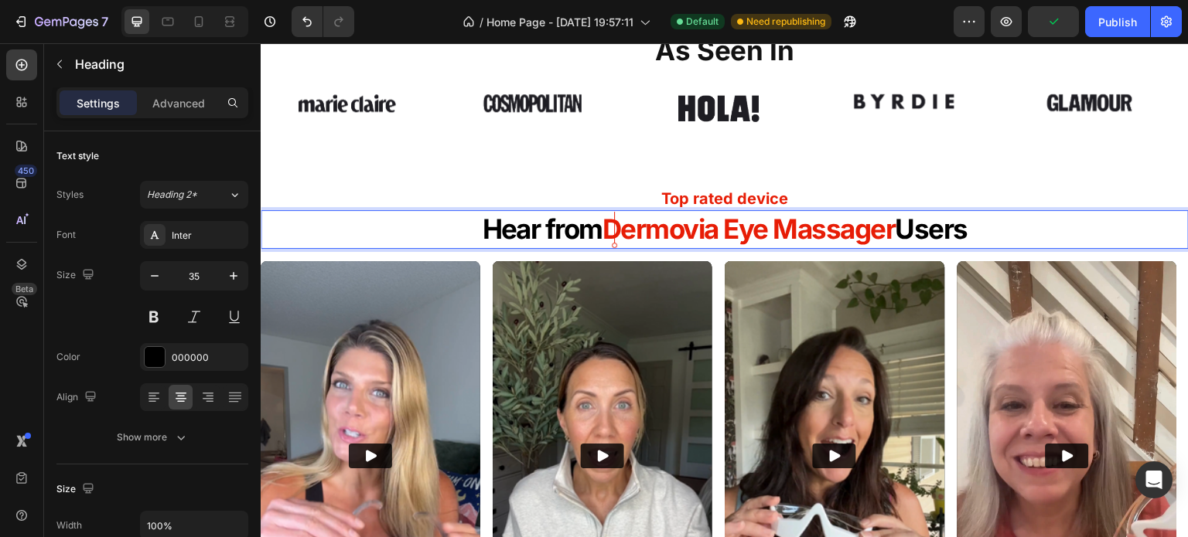  What do you see at coordinates (172, 195) in the screenshot?
I see `span: Heading 2*` at bounding box center [172, 195].